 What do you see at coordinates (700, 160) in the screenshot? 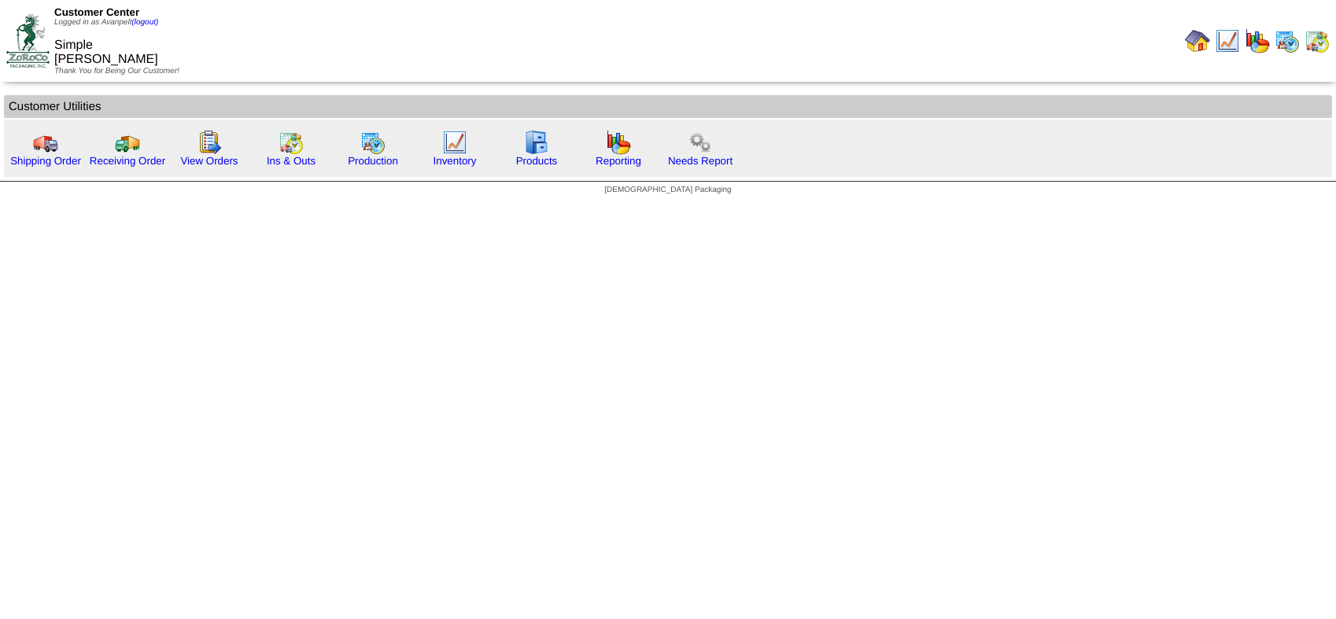
I see `a: Needs Report` at bounding box center [700, 160].